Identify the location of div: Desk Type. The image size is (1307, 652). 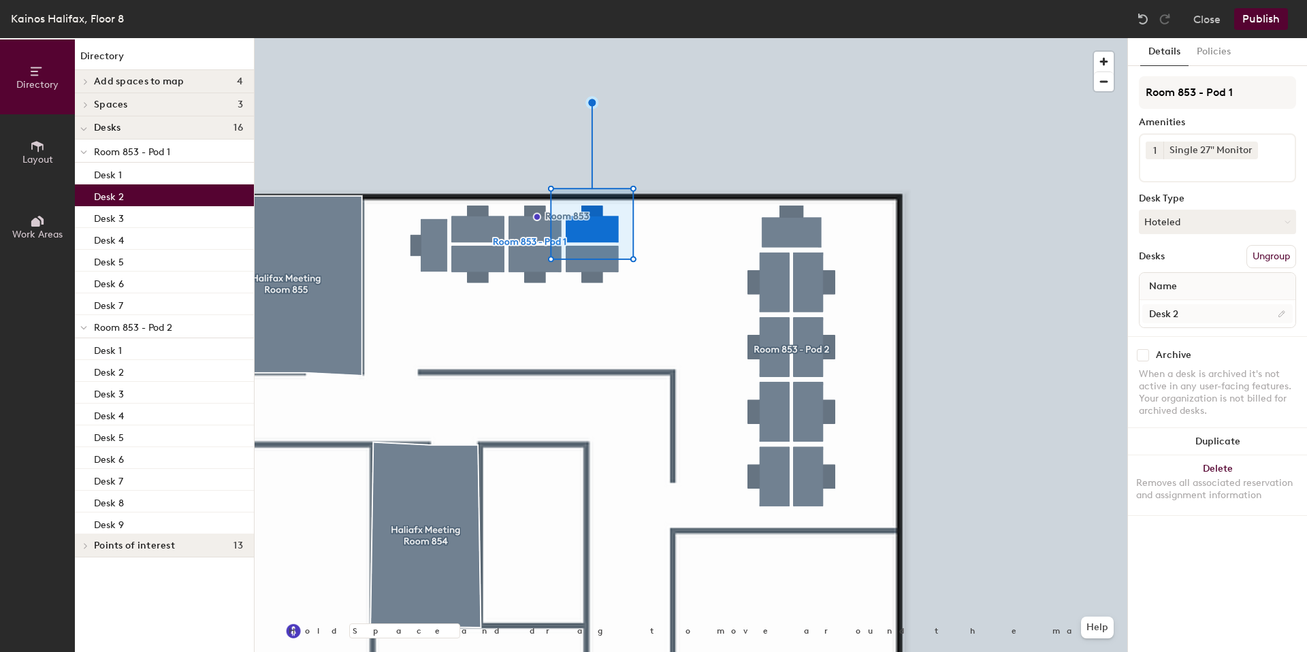
(1217, 199).